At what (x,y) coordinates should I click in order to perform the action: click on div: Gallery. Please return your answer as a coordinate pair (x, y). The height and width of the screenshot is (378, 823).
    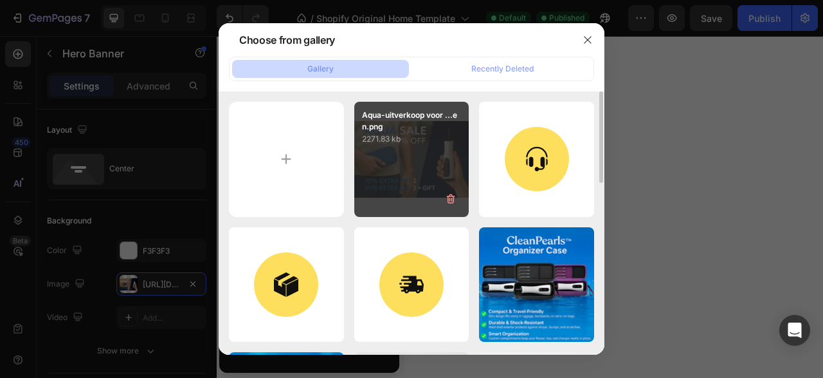
    Looking at the image, I should click on (320, 69).